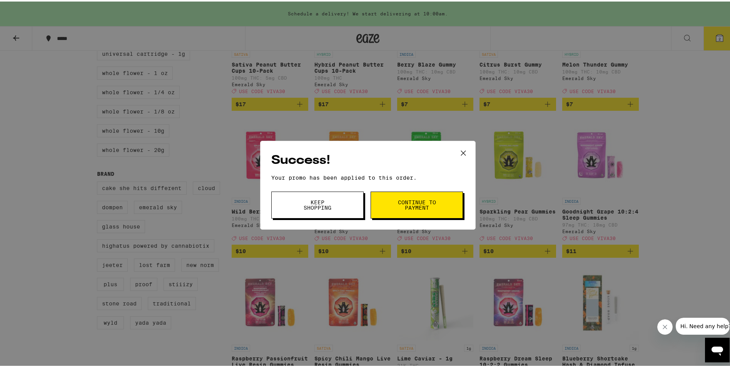 This screenshot has width=730, height=367. Describe the element at coordinates (416, 203) in the screenshot. I see `button: Continue to payment` at that location.